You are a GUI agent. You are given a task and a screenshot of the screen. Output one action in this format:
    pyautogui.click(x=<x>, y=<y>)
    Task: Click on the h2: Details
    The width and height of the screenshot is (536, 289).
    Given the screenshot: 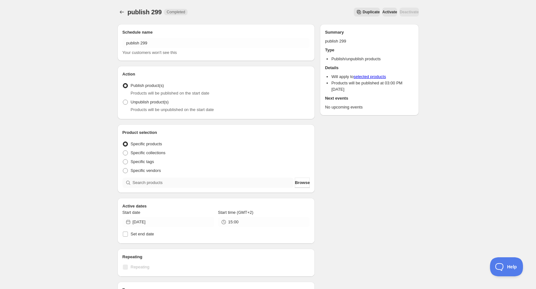 What is the action you would take?
    pyautogui.click(x=369, y=68)
    